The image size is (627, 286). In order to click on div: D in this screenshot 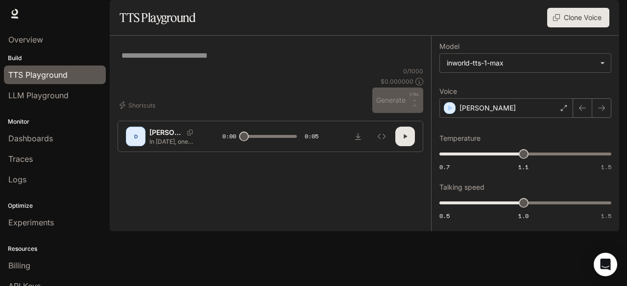, I will do `click(136, 137)`.